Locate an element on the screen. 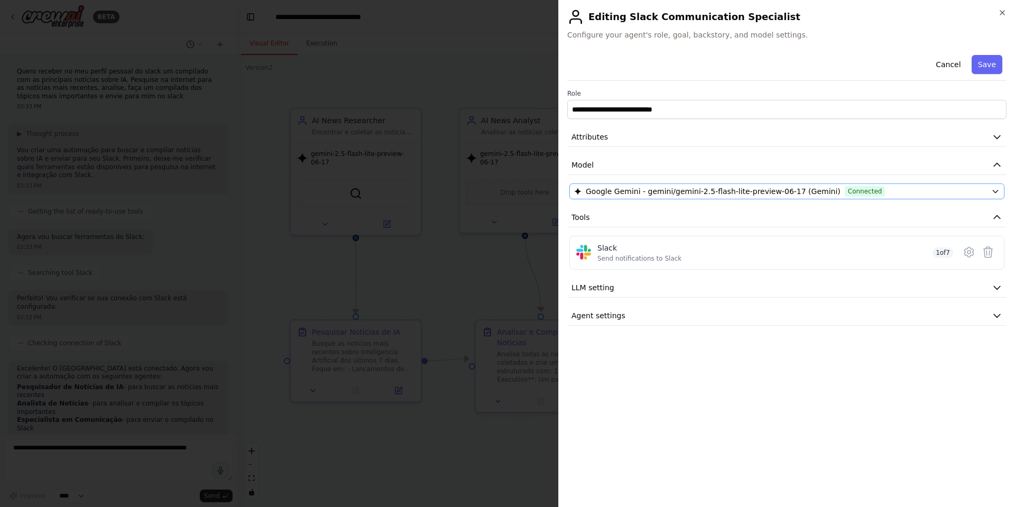 The image size is (1015, 507). button: LLM setting is located at coordinates (786, 287).